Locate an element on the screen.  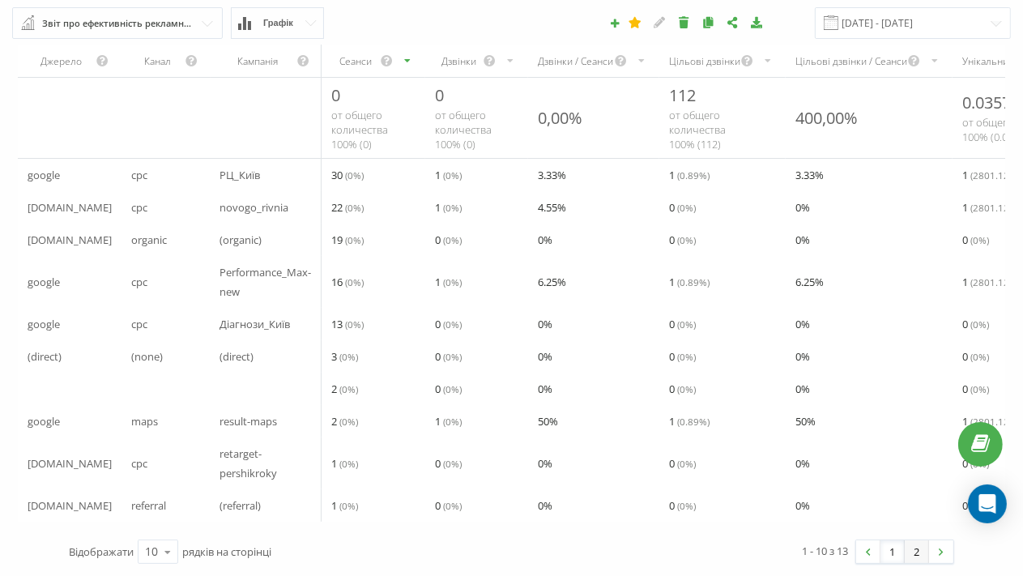
span: от общего количества 100% ( 112 ) is located at coordinates (698, 130).